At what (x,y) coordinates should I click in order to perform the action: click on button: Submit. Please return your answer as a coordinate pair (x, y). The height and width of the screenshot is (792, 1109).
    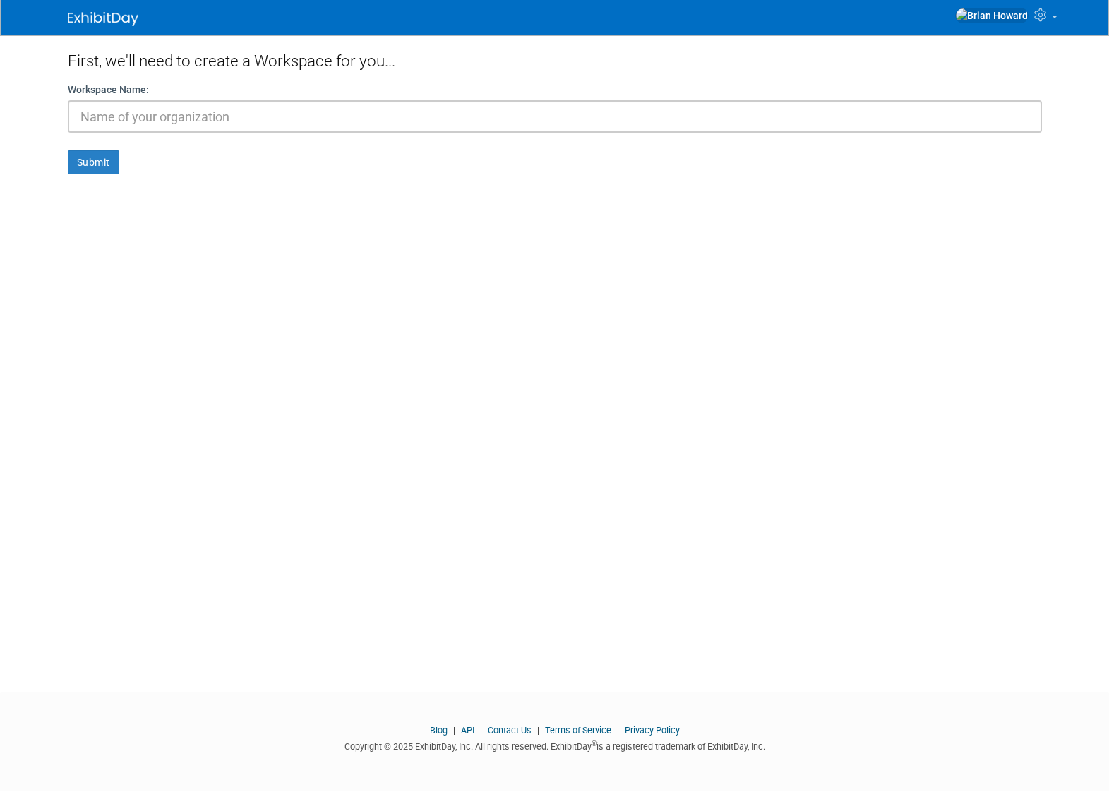
    Looking at the image, I should click on (93, 162).